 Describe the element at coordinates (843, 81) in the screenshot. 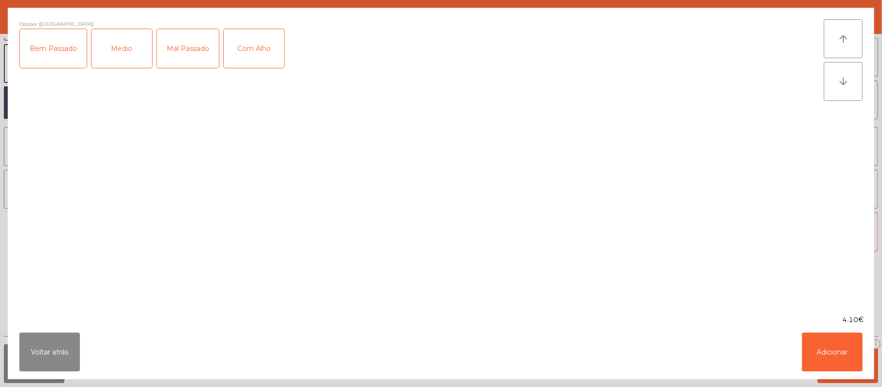

I see `button: arrow_downward` at that location.